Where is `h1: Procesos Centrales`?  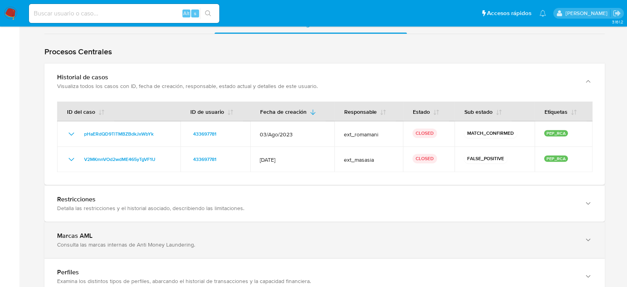
h1: Procesos Centrales is located at coordinates (324, 52).